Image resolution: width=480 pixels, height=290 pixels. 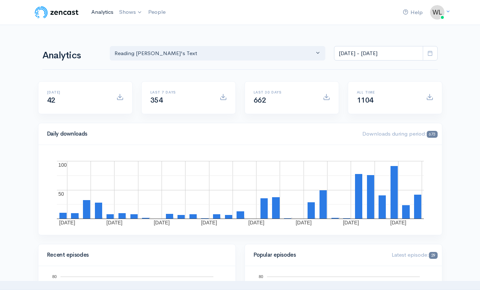 I want to click on h6: Last 7 days, so click(x=180, y=92).